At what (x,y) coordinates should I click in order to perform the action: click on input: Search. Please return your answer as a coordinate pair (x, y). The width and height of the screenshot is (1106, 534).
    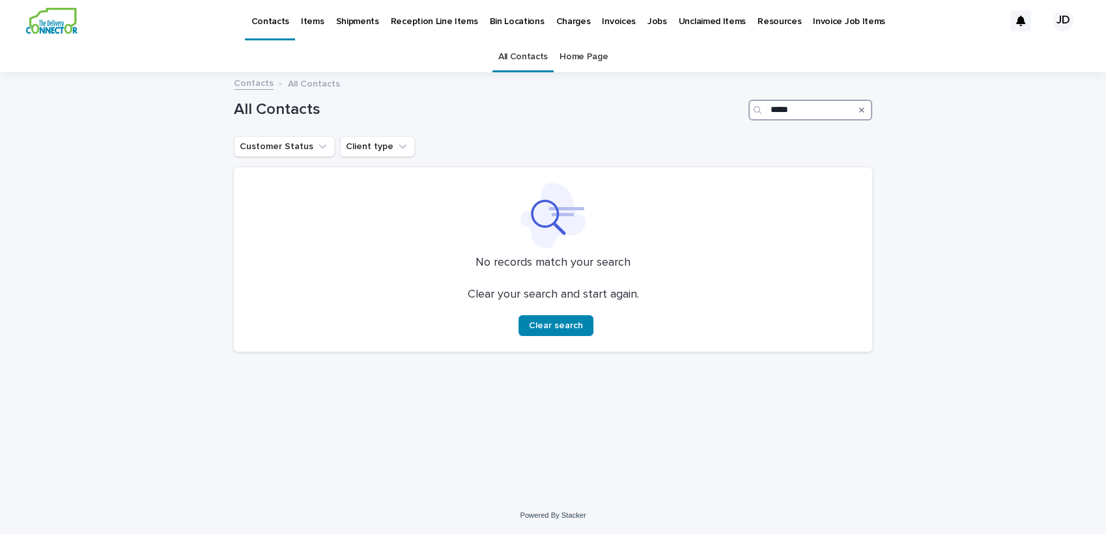
    Looking at the image, I should click on (810, 110).